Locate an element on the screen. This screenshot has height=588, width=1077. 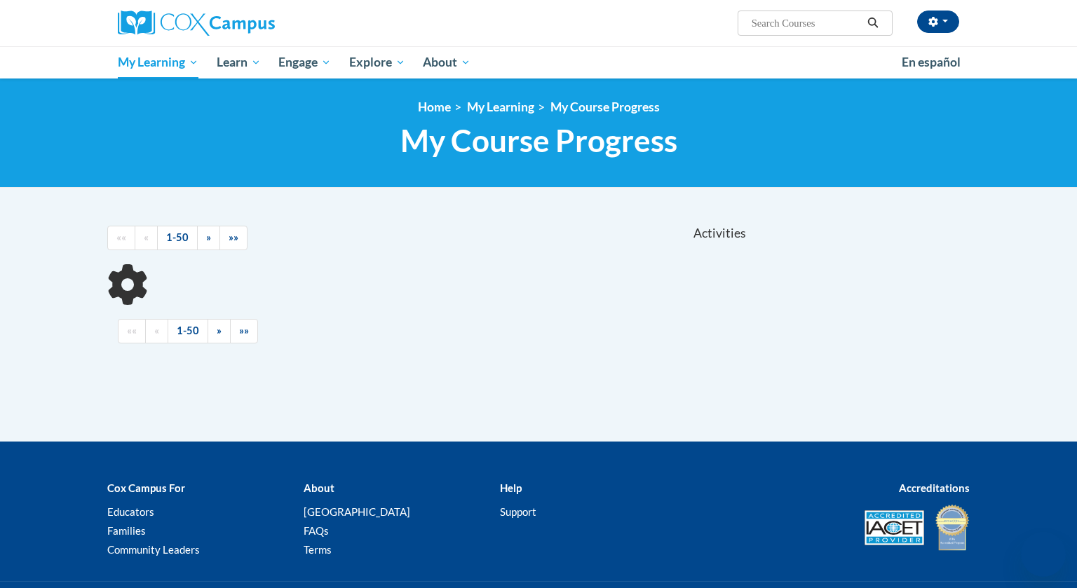
span: En español is located at coordinates (931, 62).